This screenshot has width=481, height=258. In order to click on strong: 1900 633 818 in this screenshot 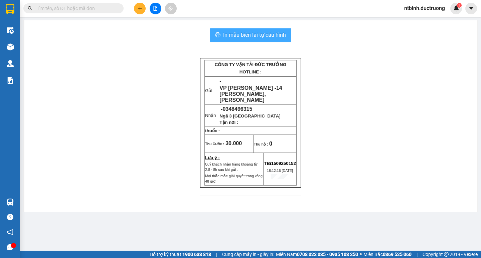, I will do `click(197, 255)`.